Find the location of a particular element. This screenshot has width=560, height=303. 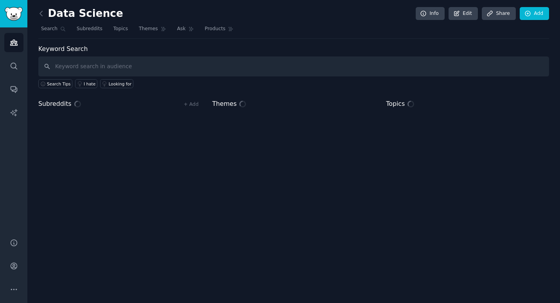

span: Search is located at coordinates (49, 29).